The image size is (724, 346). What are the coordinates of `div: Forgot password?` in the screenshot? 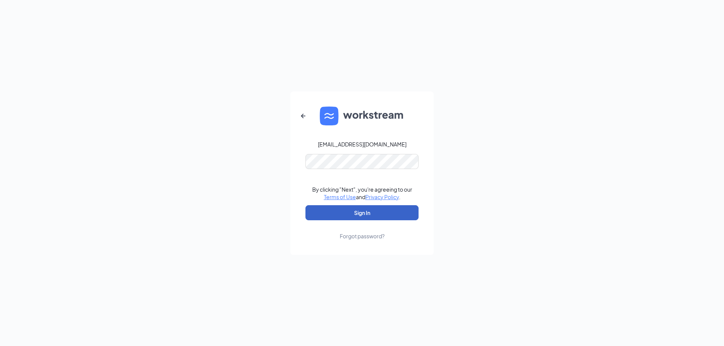 It's located at (362, 236).